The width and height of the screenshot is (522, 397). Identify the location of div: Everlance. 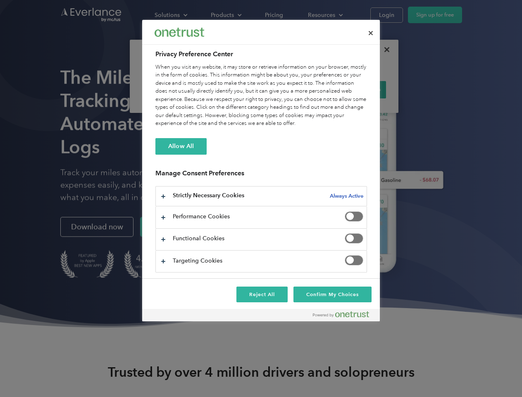
(180, 32).